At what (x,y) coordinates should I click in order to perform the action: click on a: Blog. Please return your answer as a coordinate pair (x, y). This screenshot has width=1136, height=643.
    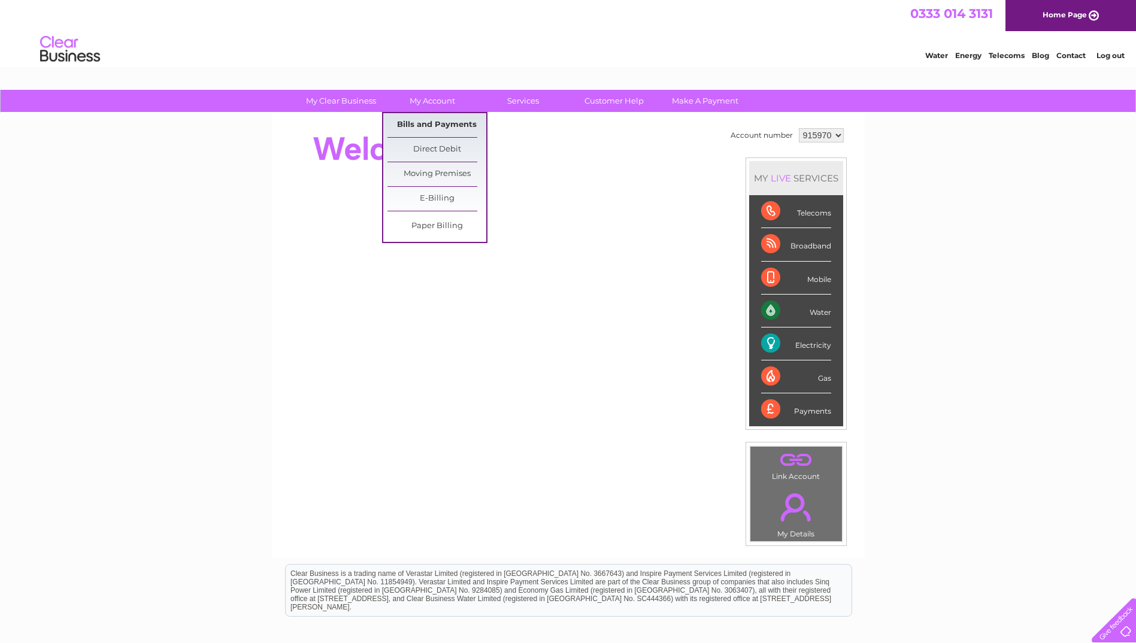
    Looking at the image, I should click on (1040, 55).